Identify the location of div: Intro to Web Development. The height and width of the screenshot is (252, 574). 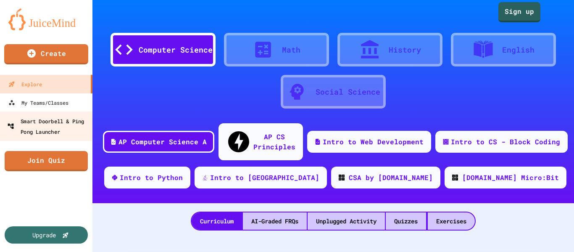
(373, 142).